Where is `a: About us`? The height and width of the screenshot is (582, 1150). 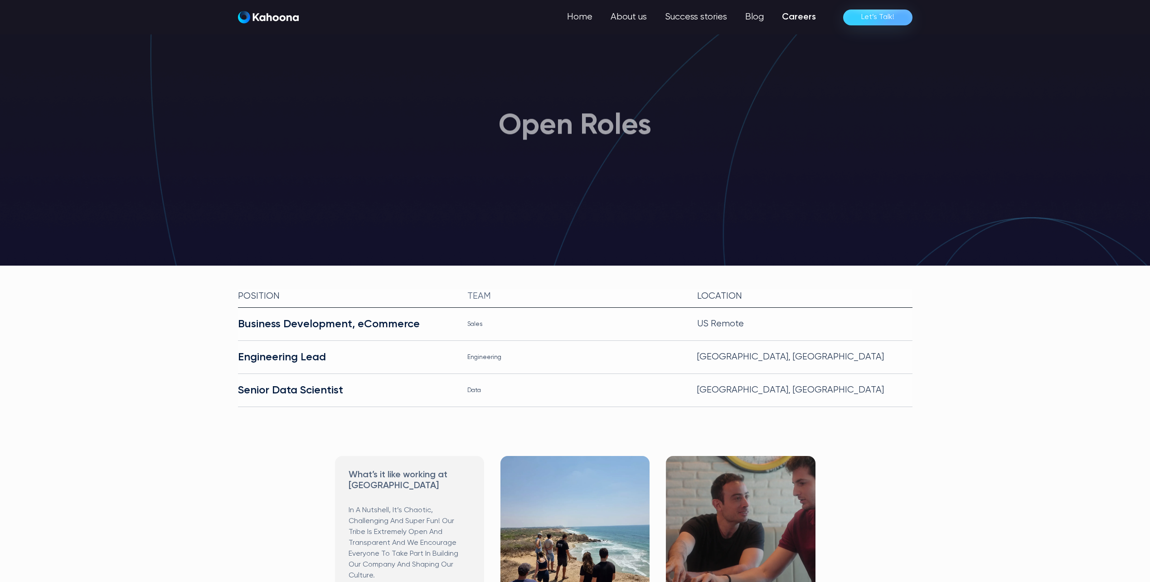 a: About us is located at coordinates (629, 17).